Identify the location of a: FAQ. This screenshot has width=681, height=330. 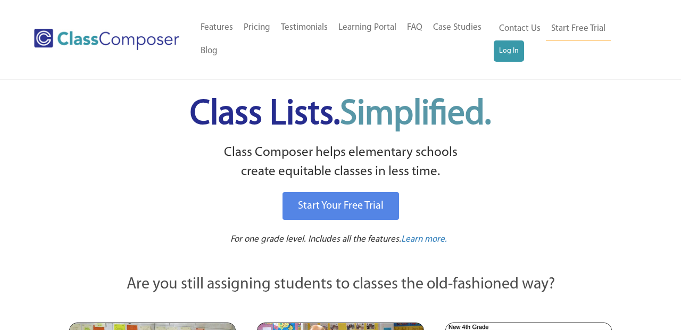
(414, 28).